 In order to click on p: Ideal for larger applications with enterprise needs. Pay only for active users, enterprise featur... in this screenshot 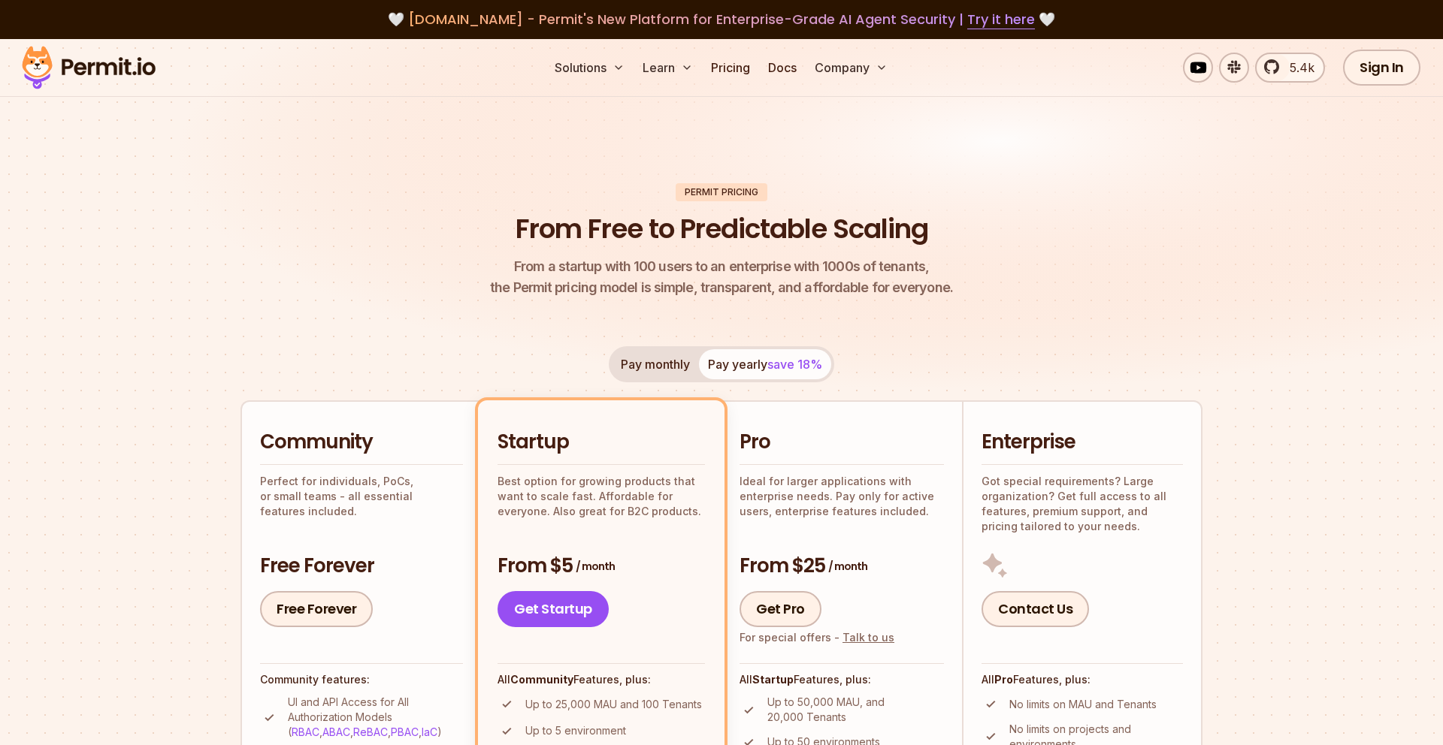, I will do `click(842, 497)`.